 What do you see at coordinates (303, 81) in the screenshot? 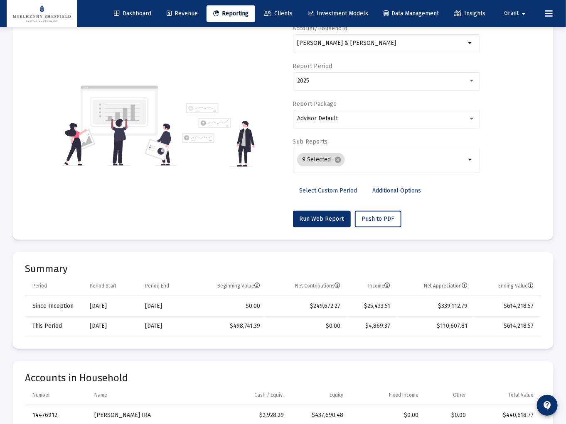
I see `span: 2025` at bounding box center [303, 81].